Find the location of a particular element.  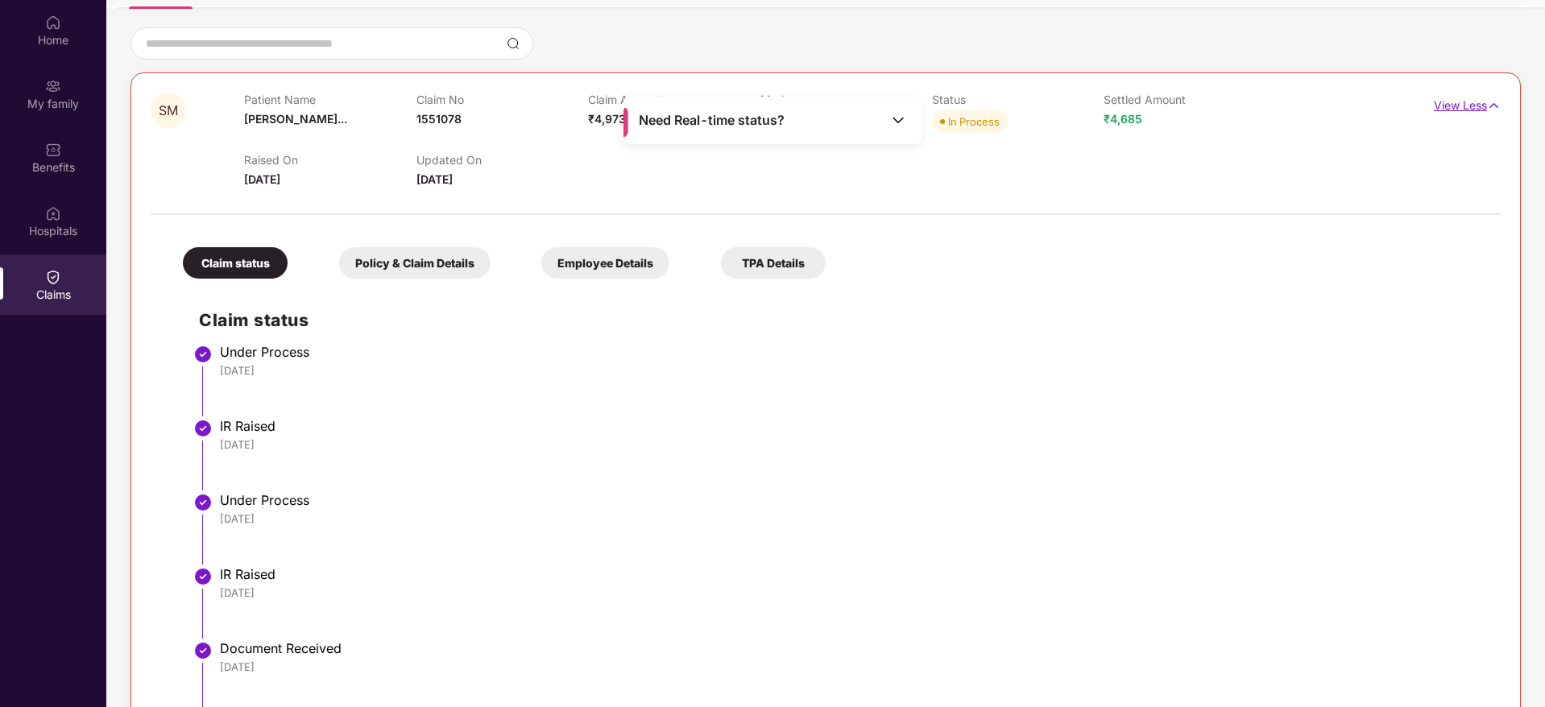

div: Claim status is located at coordinates (235, 263).